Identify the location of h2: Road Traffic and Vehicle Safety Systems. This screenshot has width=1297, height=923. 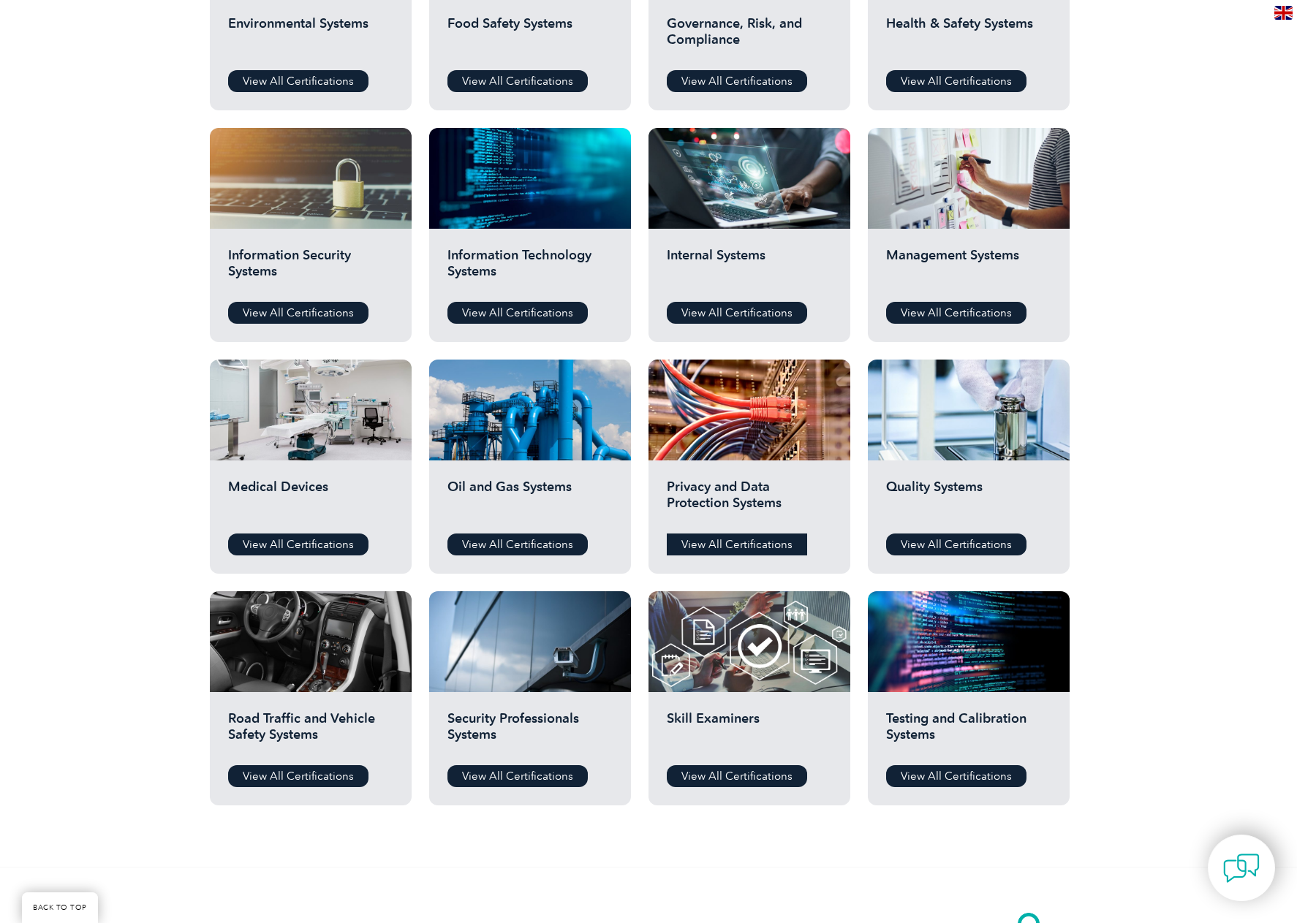
(311, 732).